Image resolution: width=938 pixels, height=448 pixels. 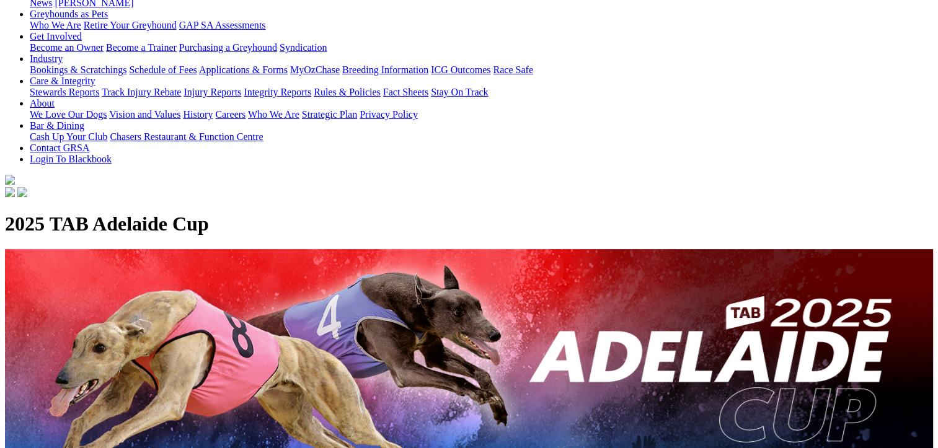 What do you see at coordinates (212, 92) in the screenshot?
I see `a: Injury Reports` at bounding box center [212, 92].